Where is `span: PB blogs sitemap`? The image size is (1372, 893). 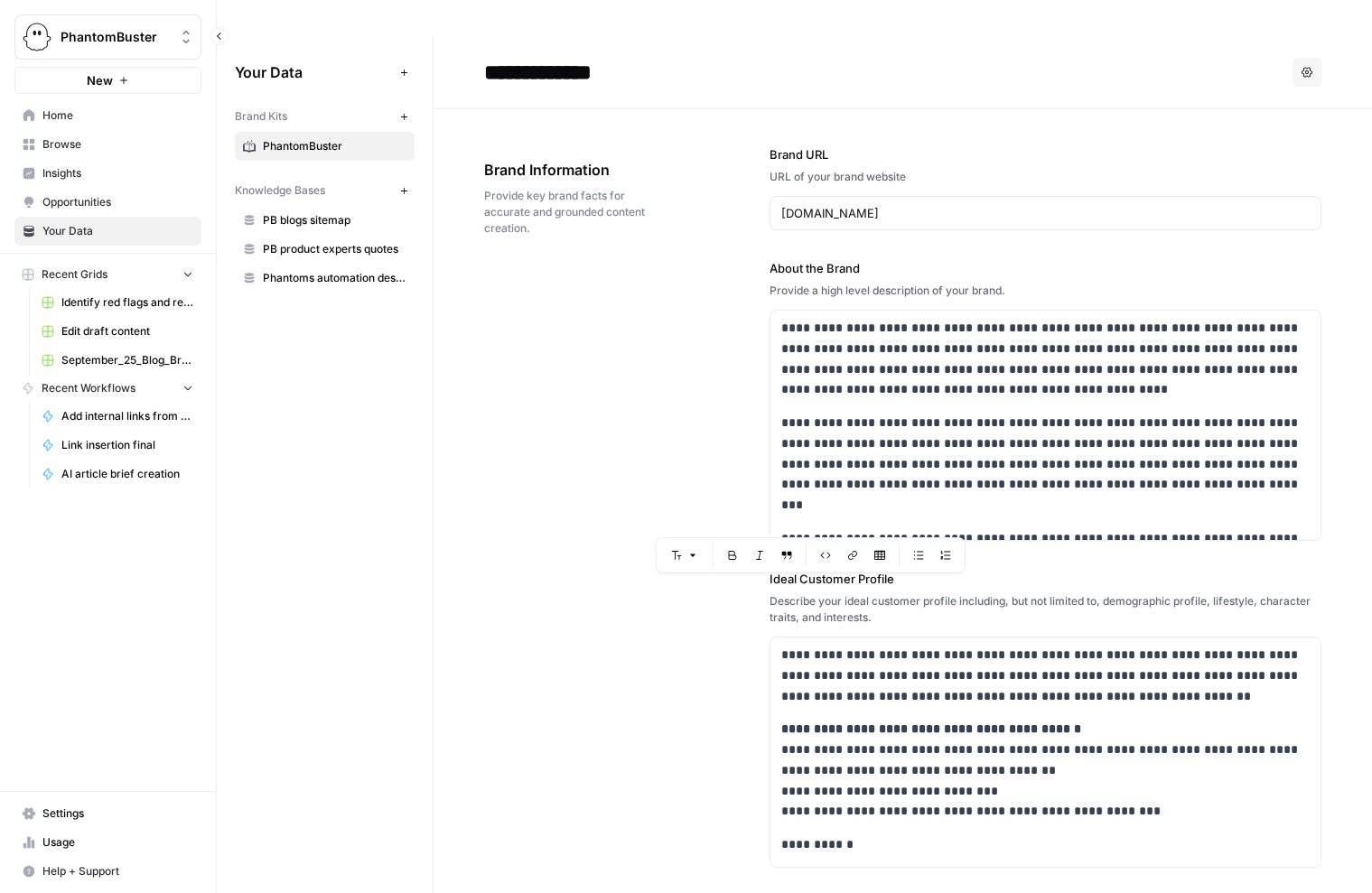
span: PB blogs sitemap is located at coordinates (334, 220).